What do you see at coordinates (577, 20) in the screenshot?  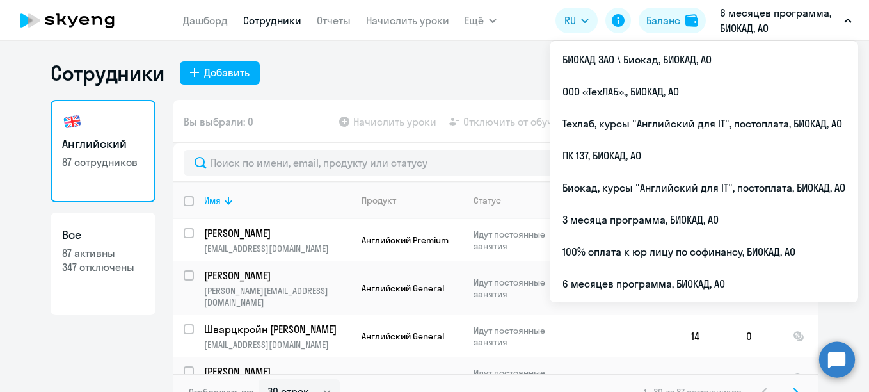 I see `button: RU` at bounding box center [577, 20].